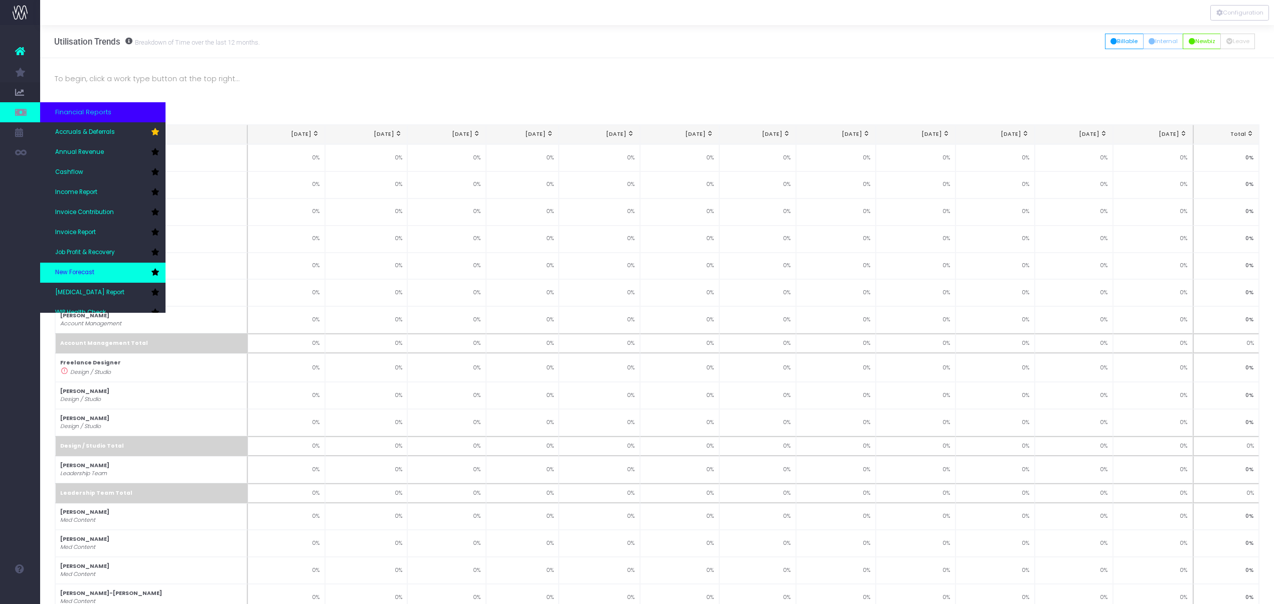  What do you see at coordinates (757, 134) in the screenshot?
I see `th: Oct 25: activate to sort column ascending` at bounding box center [757, 134].